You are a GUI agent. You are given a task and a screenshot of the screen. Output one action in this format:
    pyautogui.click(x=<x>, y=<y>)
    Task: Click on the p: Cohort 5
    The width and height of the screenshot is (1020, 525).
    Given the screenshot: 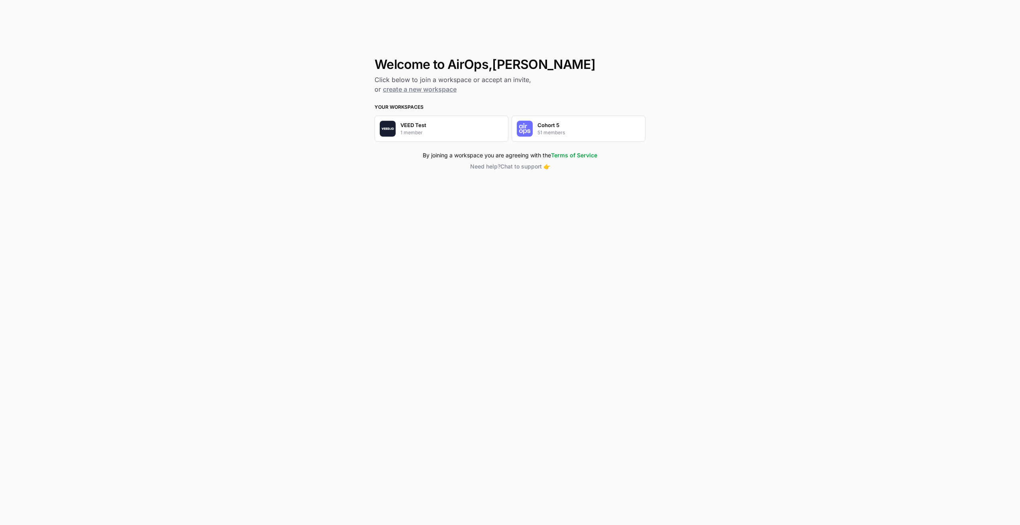 What is the action you would take?
    pyautogui.click(x=548, y=125)
    